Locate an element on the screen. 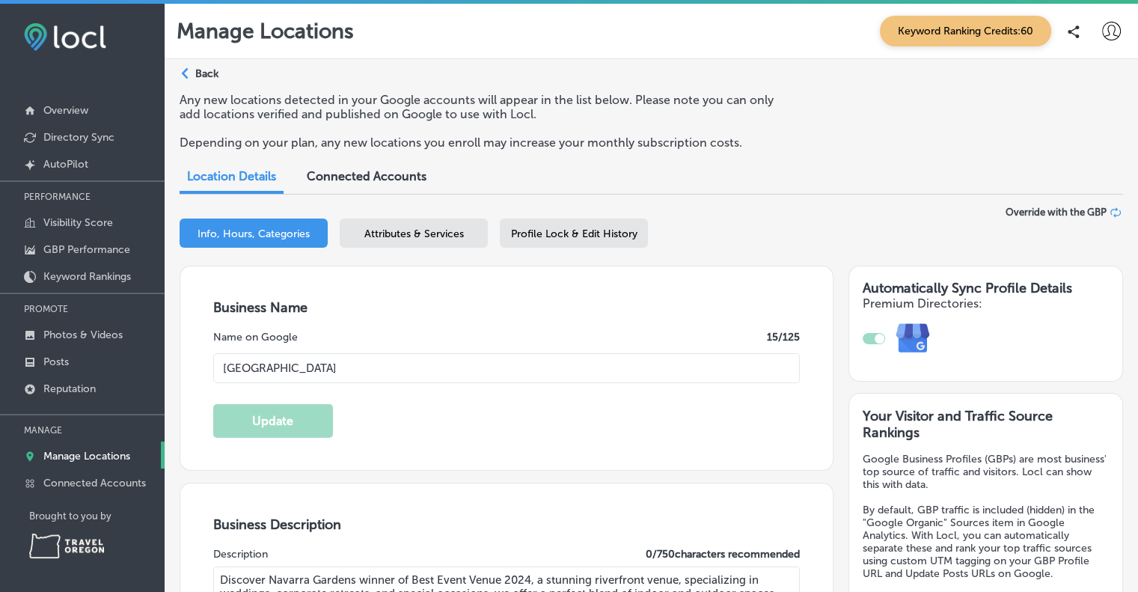 The image size is (1138, 592). span: Profile Lock & Edit History is located at coordinates (574, 233).